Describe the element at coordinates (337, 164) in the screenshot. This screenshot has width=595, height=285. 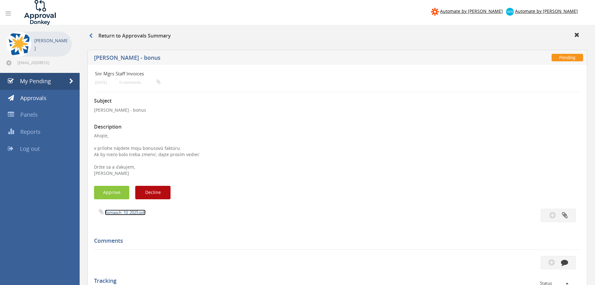
I see `div: Držte sa a ďakujem,` at that location.